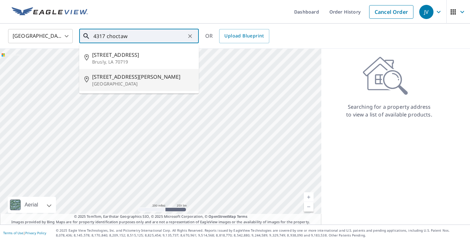 Image resolution: width=470 pixels, height=241 pixels. What do you see at coordinates (391, 12) in the screenshot?
I see `a: Cancel Order` at bounding box center [391, 12].